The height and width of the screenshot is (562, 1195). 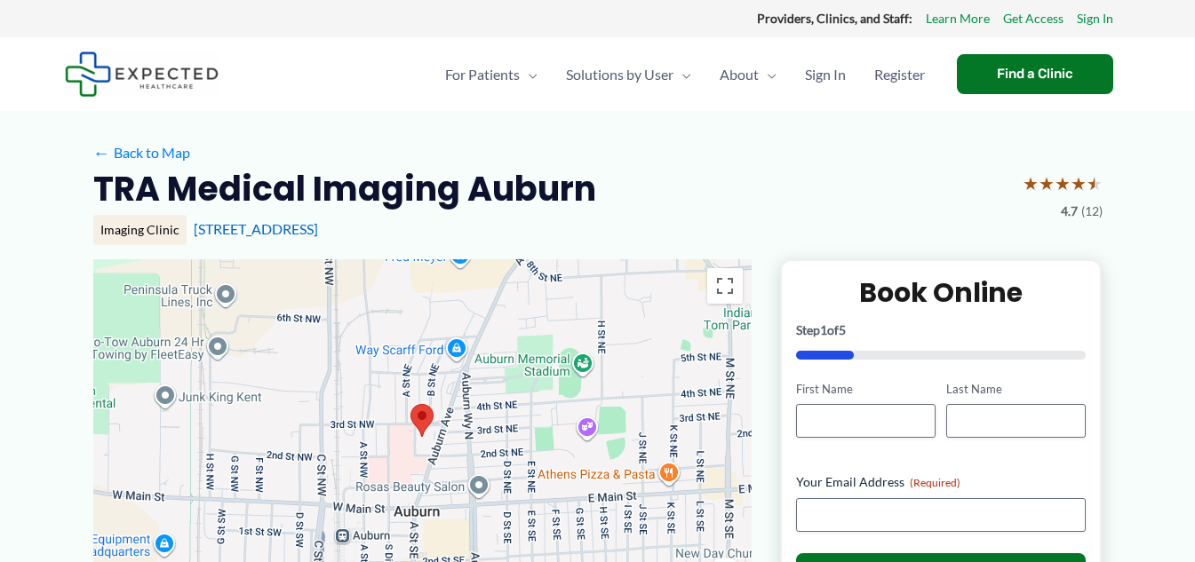 I want to click on span: Sign In, so click(x=825, y=75).